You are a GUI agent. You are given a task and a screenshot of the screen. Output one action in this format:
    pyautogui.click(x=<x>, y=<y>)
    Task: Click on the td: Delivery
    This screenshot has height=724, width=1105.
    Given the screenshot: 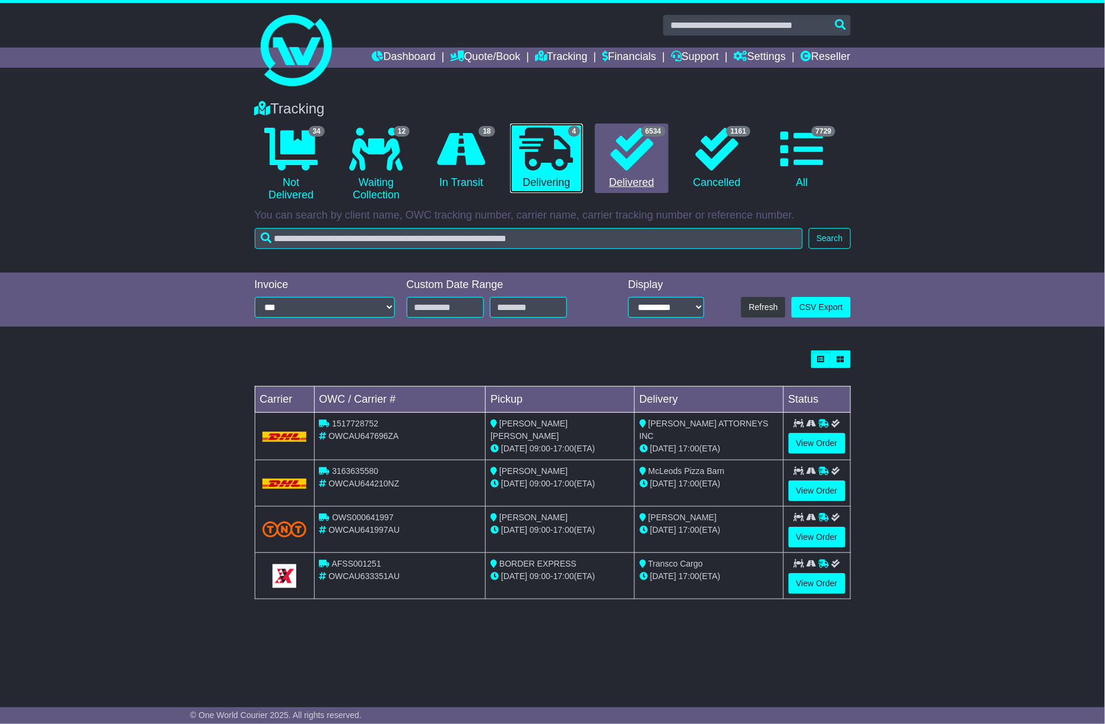 What is the action you would take?
    pyautogui.click(x=708, y=399)
    